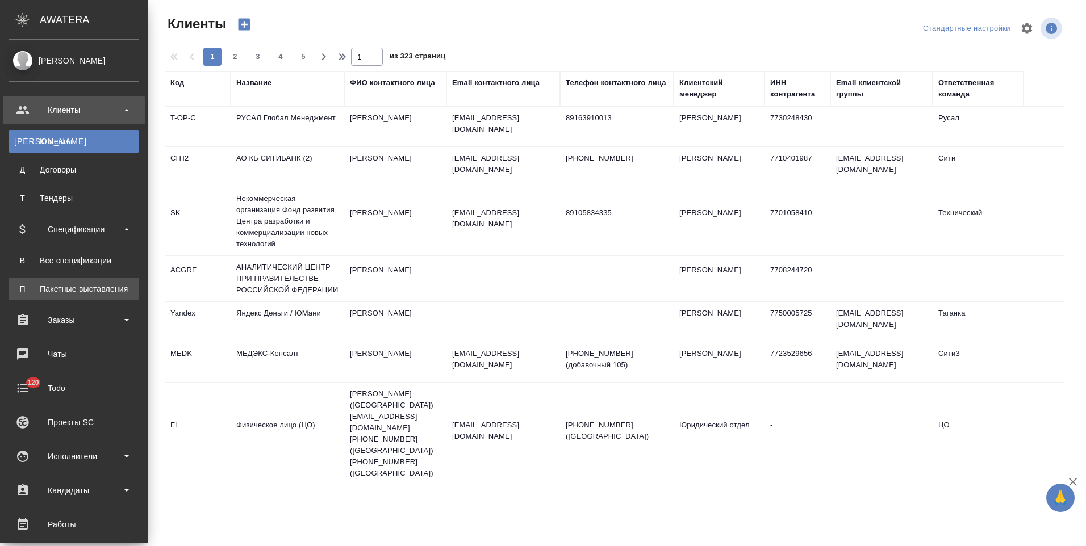 The image size is (1086, 546). What do you see at coordinates (617, 213) in the screenshot?
I see `p: 89105834335` at bounding box center [617, 213].